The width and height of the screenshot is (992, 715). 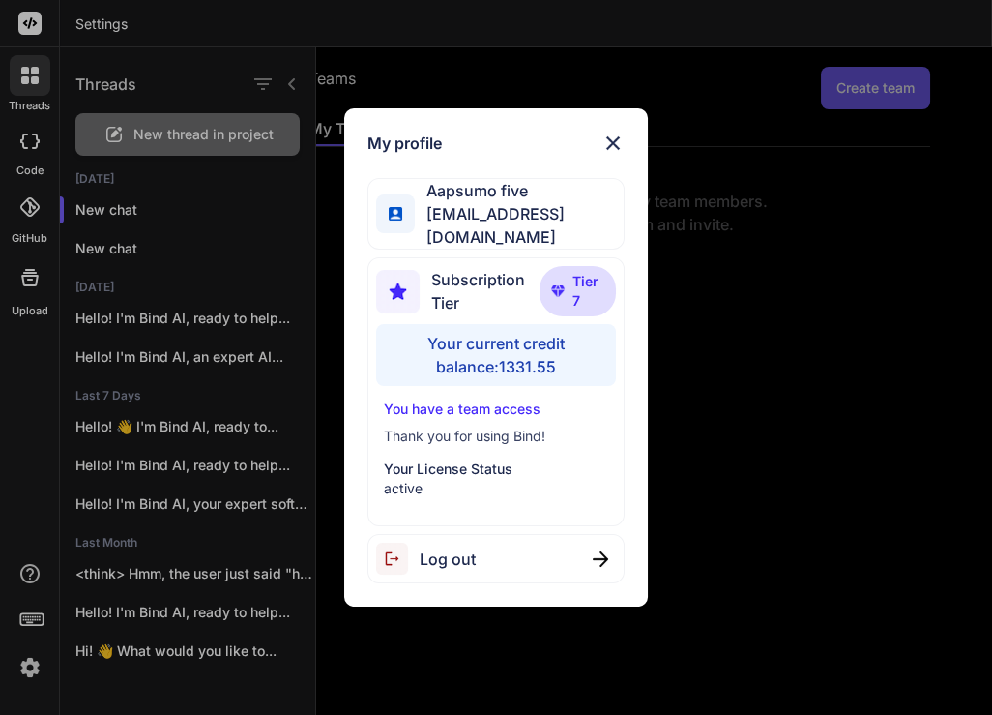 What do you see at coordinates (496, 409) in the screenshot?
I see `p: You have a team access` at bounding box center [496, 409].